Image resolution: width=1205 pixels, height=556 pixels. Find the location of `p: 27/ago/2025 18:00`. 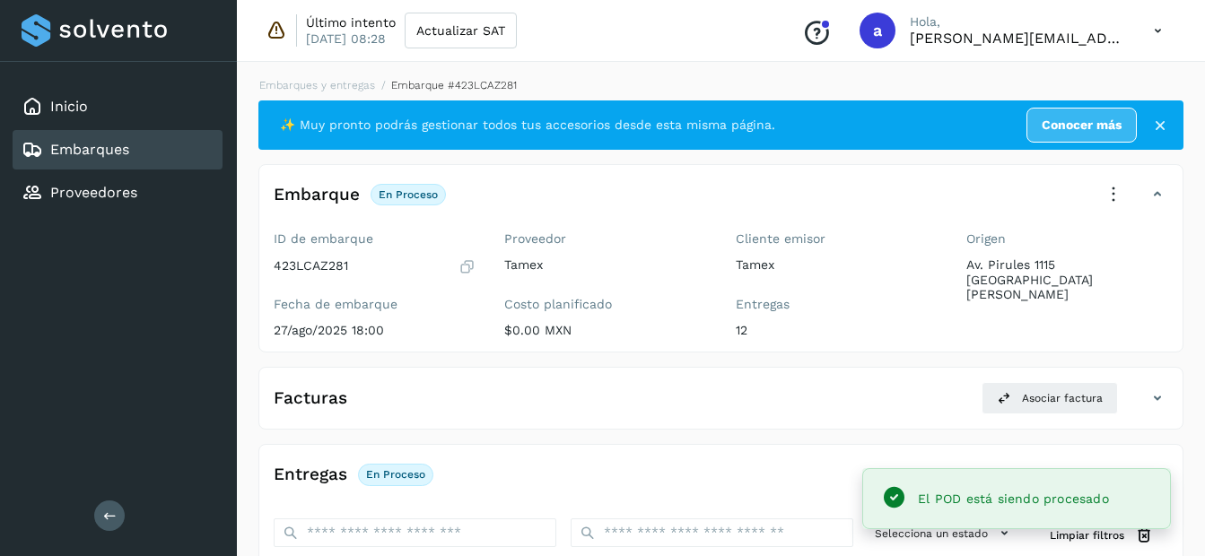

p: 27/ago/2025 18:00 is located at coordinates (374, 330).